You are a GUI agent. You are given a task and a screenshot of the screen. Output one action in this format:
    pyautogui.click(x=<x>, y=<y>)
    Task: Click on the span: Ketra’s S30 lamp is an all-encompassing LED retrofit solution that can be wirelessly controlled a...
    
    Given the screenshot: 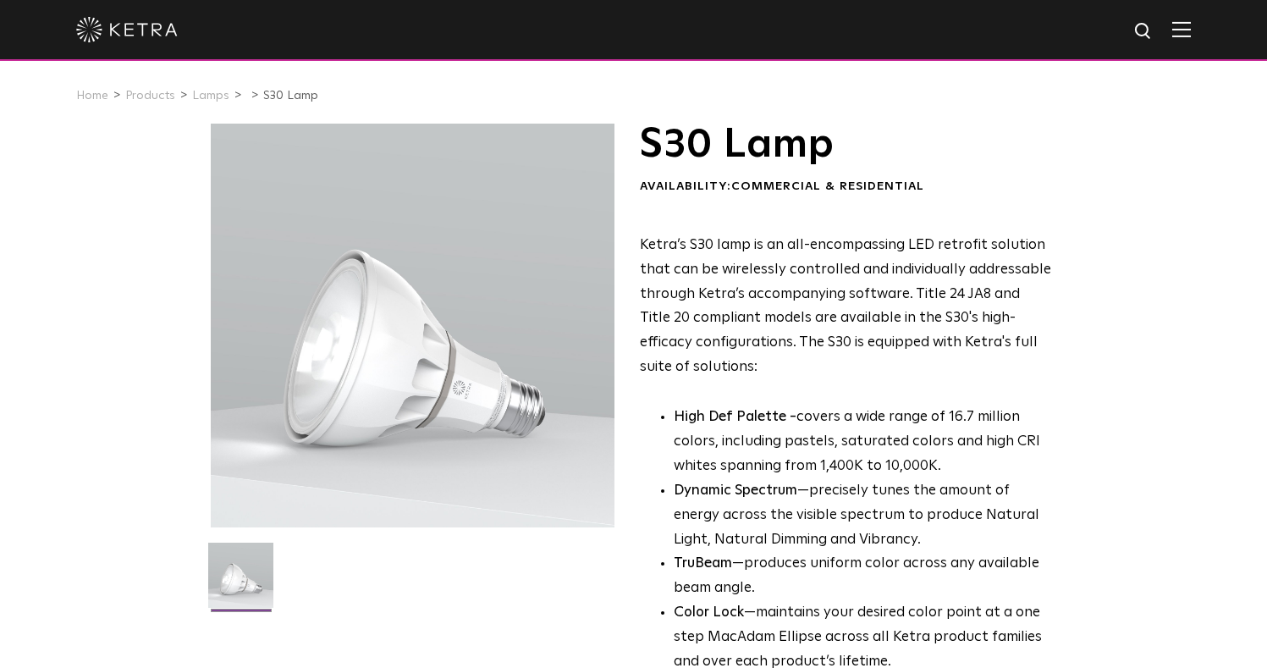 What is the action you would take?
    pyautogui.click(x=846, y=306)
    